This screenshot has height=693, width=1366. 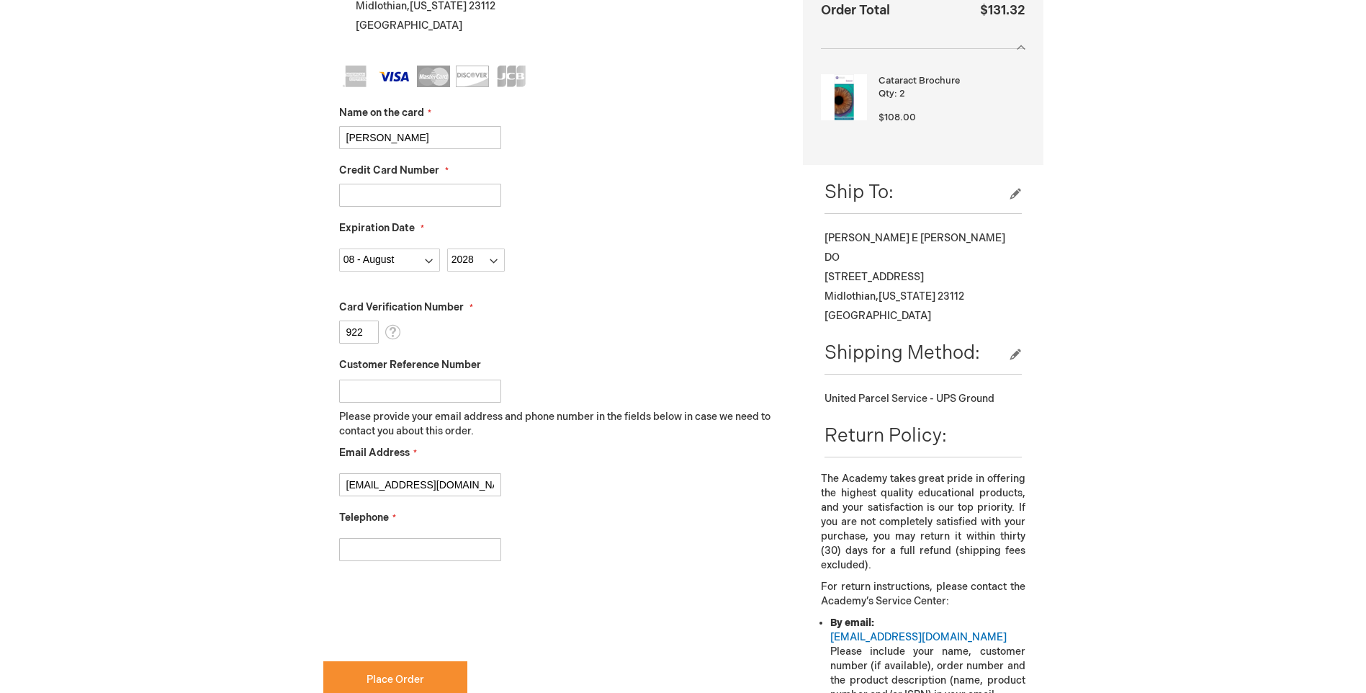 What do you see at coordinates (909, 398) in the screenshot?
I see `span: United Parcel Service - UPS Ground` at bounding box center [909, 398].